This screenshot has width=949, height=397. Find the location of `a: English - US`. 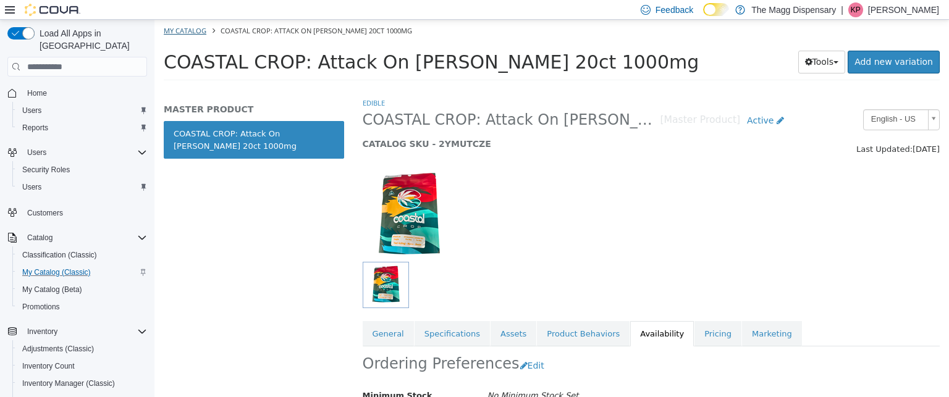

a: English - US is located at coordinates (747, 100).